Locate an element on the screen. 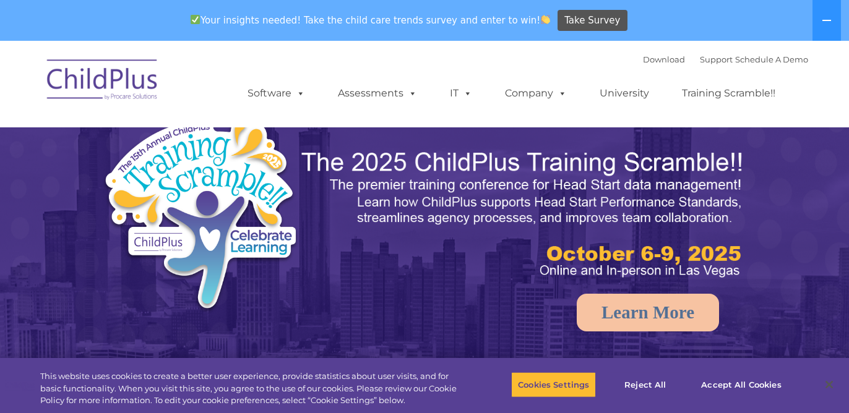 This screenshot has height=413, width=849. a: Schedule A Demo is located at coordinates (771, 59).